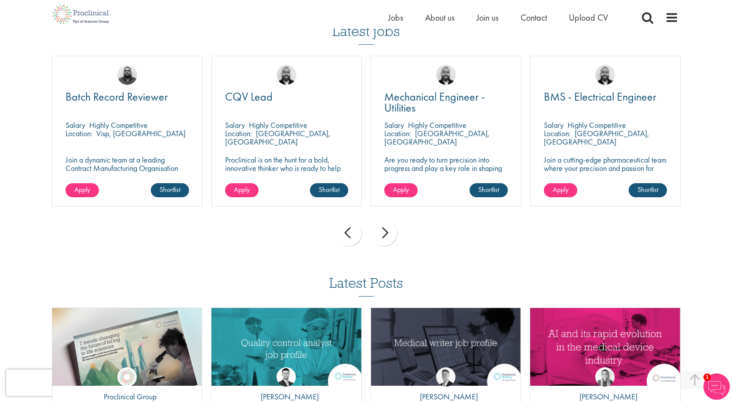 The width and height of the screenshot is (732, 402). I want to click on a: Batch Record Reviewer, so click(127, 97).